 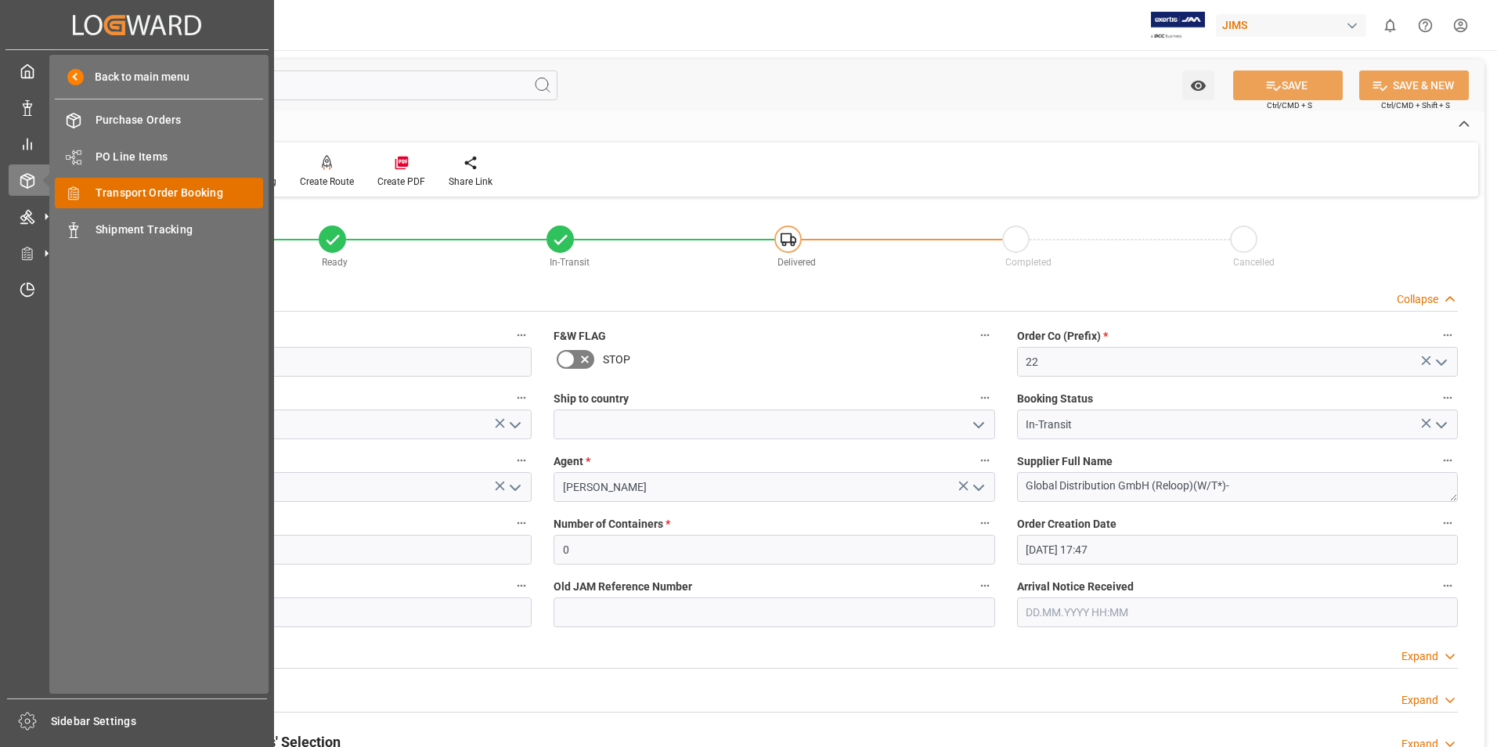 I want to click on span: Order Creation Date, so click(x=1067, y=524).